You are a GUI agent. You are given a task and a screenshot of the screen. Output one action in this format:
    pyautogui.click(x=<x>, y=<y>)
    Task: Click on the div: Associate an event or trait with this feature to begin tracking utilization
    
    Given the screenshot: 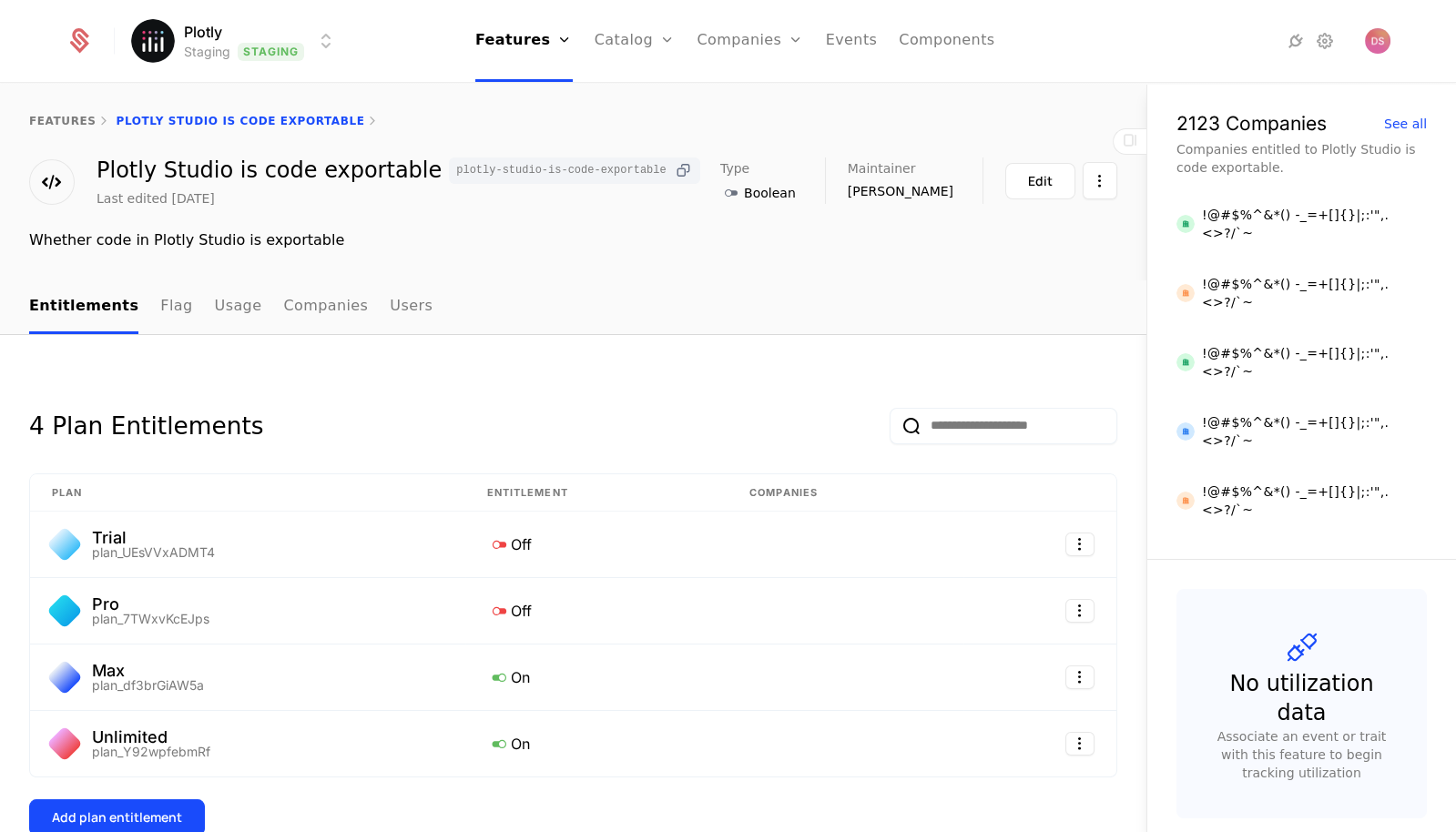 What is the action you would take?
    pyautogui.click(x=1302, y=755)
    